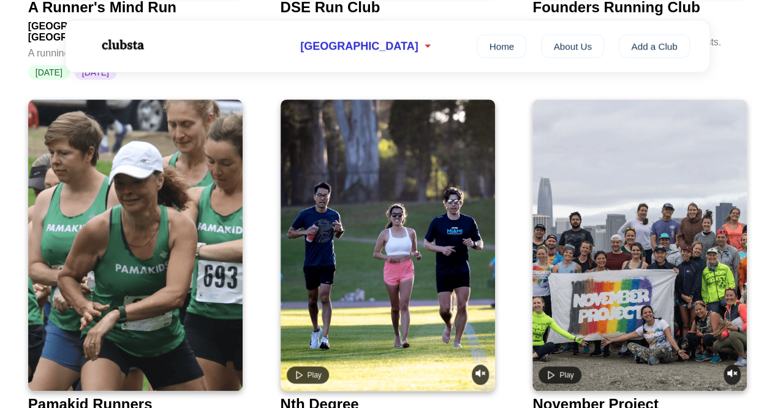 Image resolution: width=775 pixels, height=408 pixels. I want to click on a: About Us, so click(573, 46).